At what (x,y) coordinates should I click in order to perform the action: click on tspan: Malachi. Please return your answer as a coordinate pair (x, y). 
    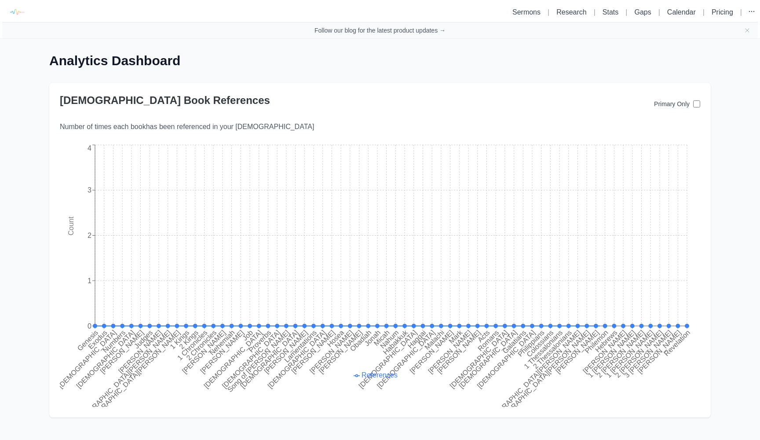
    Looking at the image, I should click on (434, 339).